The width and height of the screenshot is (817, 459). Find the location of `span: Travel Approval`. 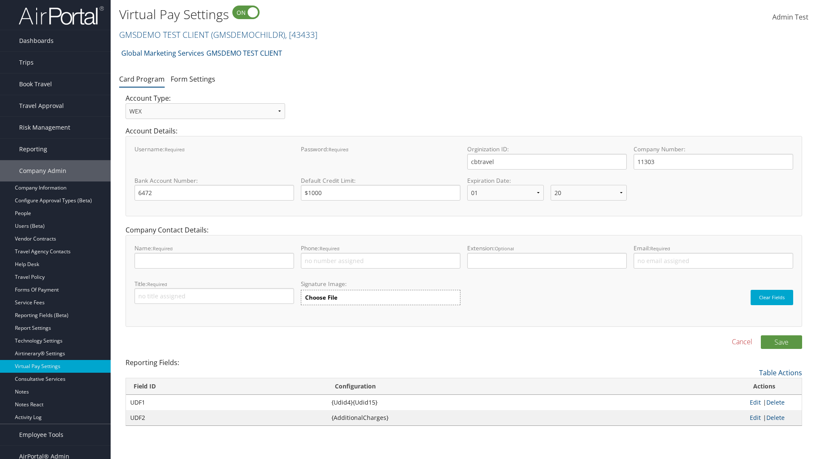

span: Travel Approval is located at coordinates (41, 106).